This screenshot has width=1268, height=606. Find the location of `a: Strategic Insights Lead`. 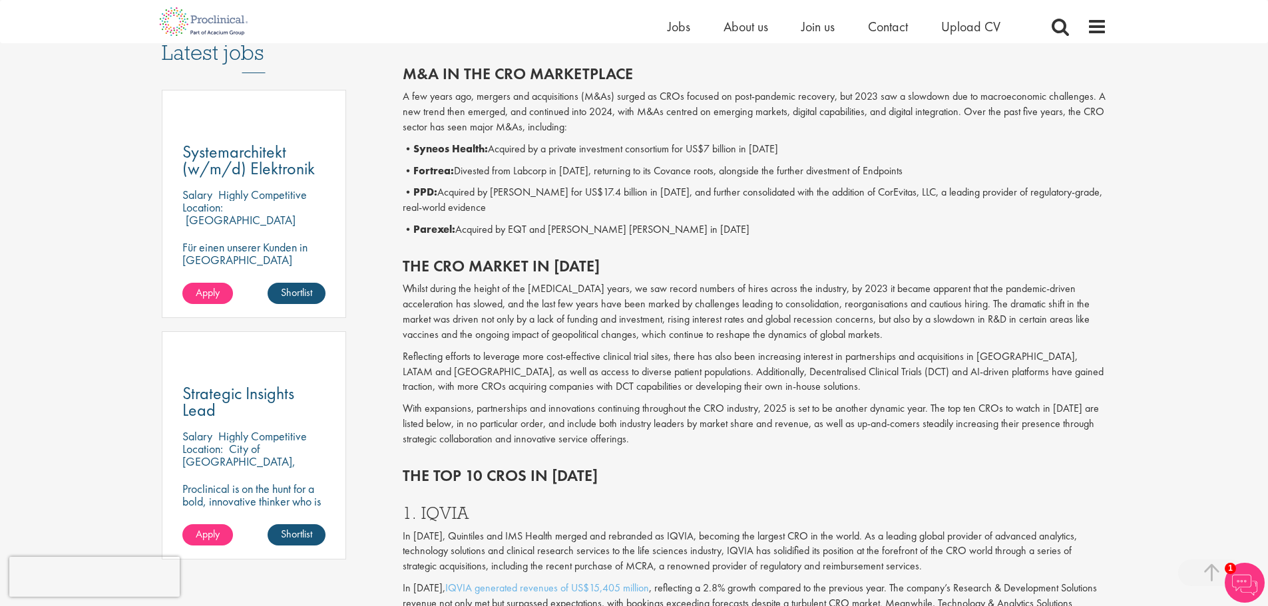

a: Strategic Insights Lead is located at coordinates (254, 402).